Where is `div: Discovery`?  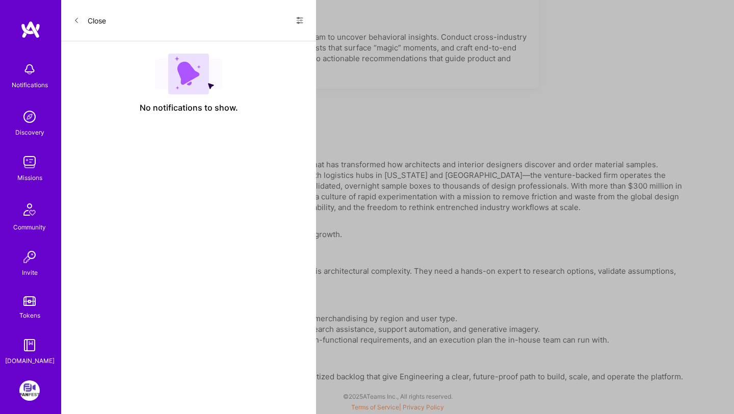 div: Discovery is located at coordinates (30, 132).